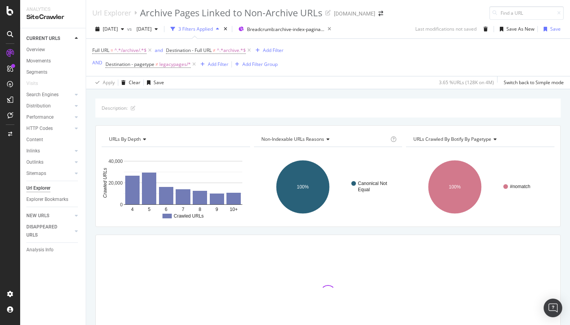  Describe the element at coordinates (49, 128) in the screenshot. I see `a: HTTP Codes` at that location.